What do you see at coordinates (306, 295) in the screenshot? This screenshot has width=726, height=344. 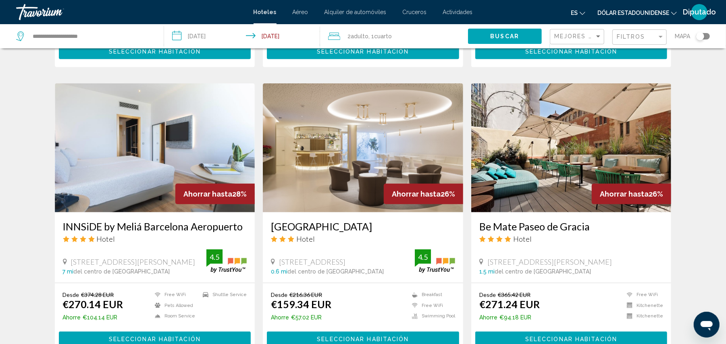 I see `del: €216.36 EUR` at bounding box center [306, 295].